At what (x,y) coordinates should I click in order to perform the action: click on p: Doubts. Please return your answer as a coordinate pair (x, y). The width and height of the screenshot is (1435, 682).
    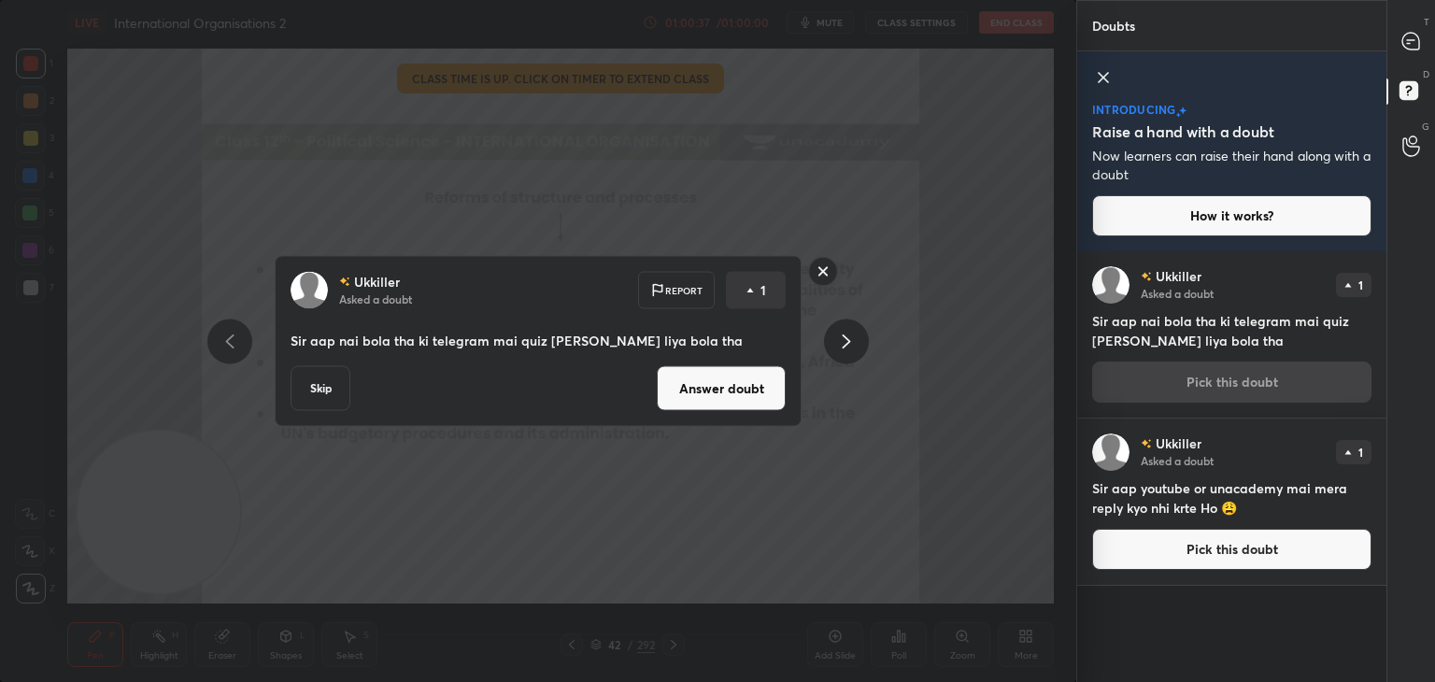
    Looking at the image, I should click on (1114, 25).